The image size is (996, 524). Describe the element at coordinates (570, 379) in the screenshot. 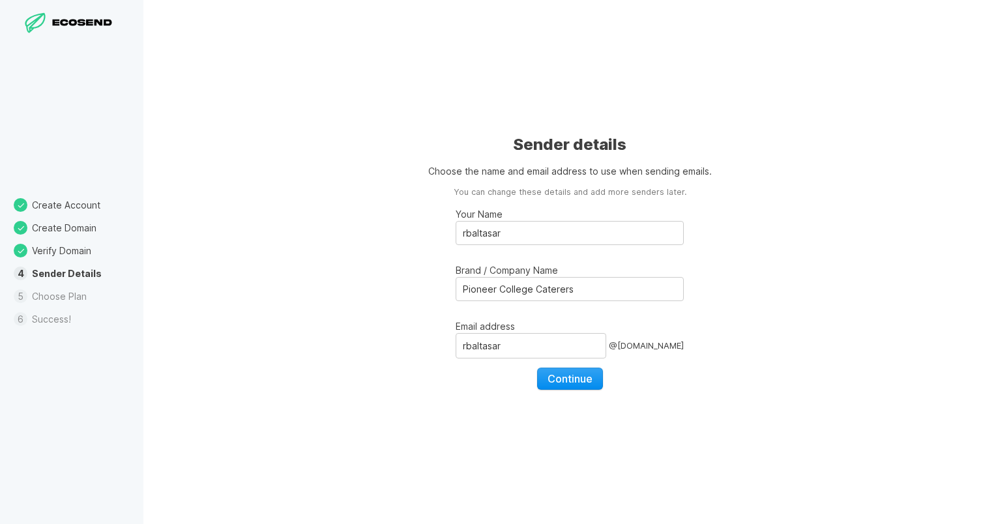

I see `span: Continue` at that location.